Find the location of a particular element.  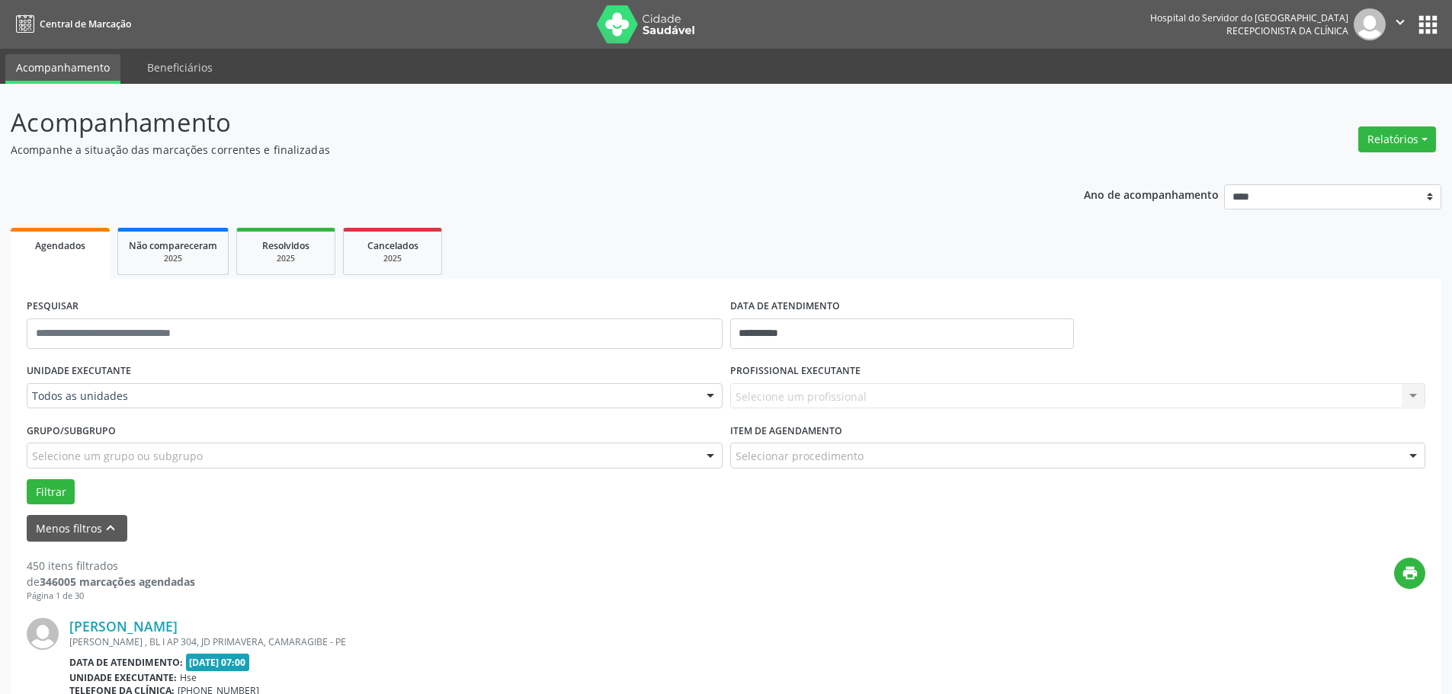

p: Acompanhe a situação das marcações correntes e finalizadas is located at coordinates (511, 149).